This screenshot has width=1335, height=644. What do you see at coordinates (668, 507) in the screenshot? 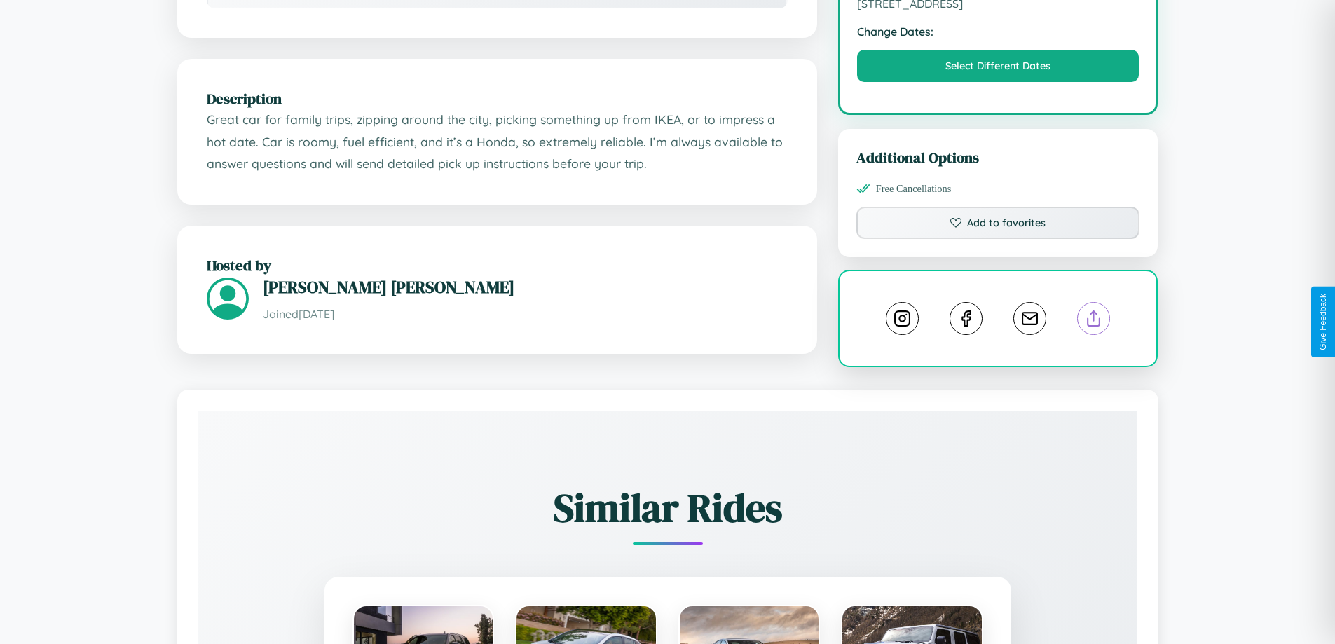
I see `h2: Similar Rides` at bounding box center [668, 507].